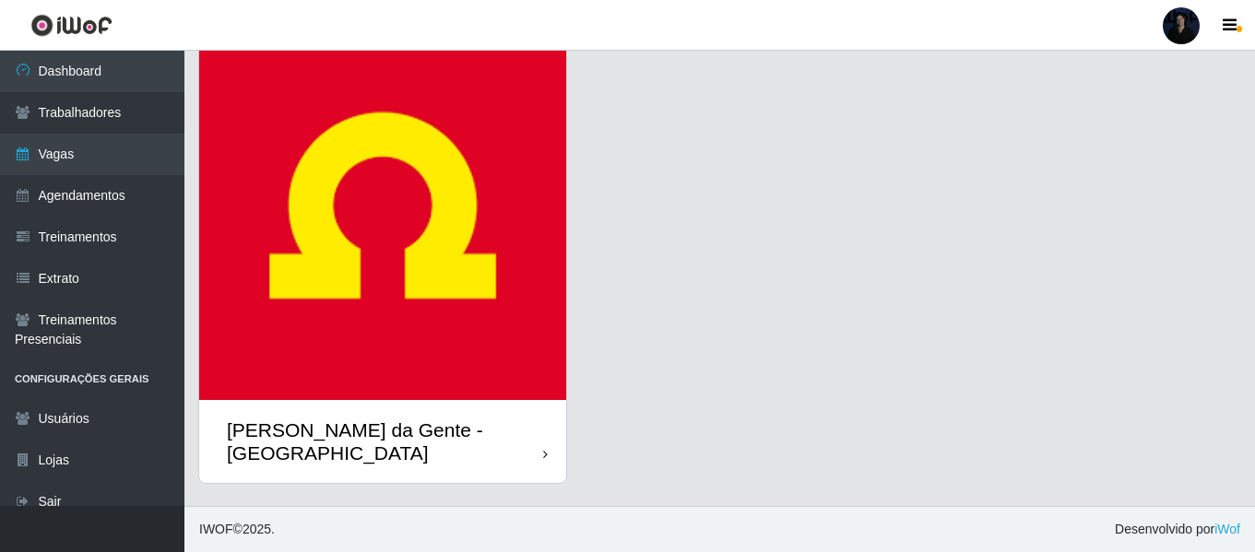  What do you see at coordinates (71, 25) in the screenshot?
I see `img: CoreUI Logo` at bounding box center [71, 25].